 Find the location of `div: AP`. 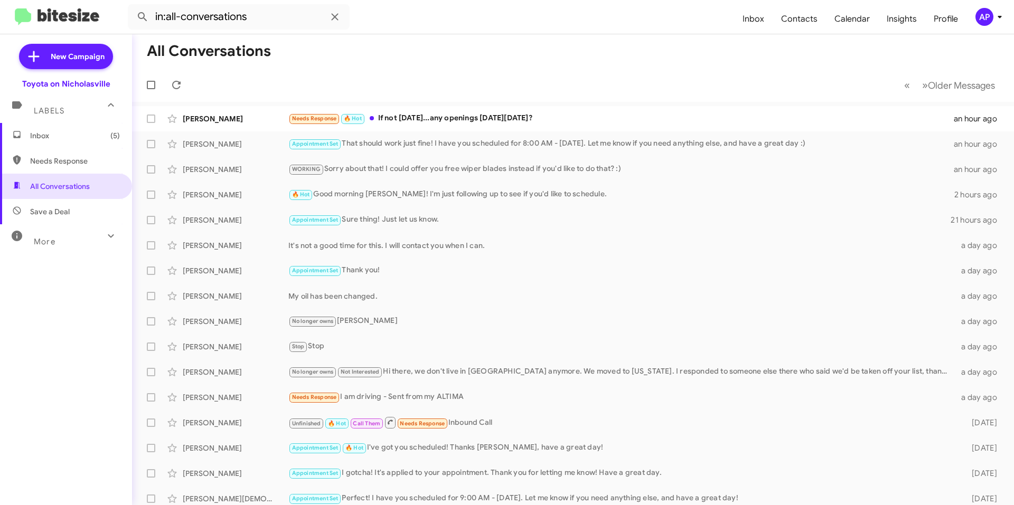

div: AP is located at coordinates (984, 17).